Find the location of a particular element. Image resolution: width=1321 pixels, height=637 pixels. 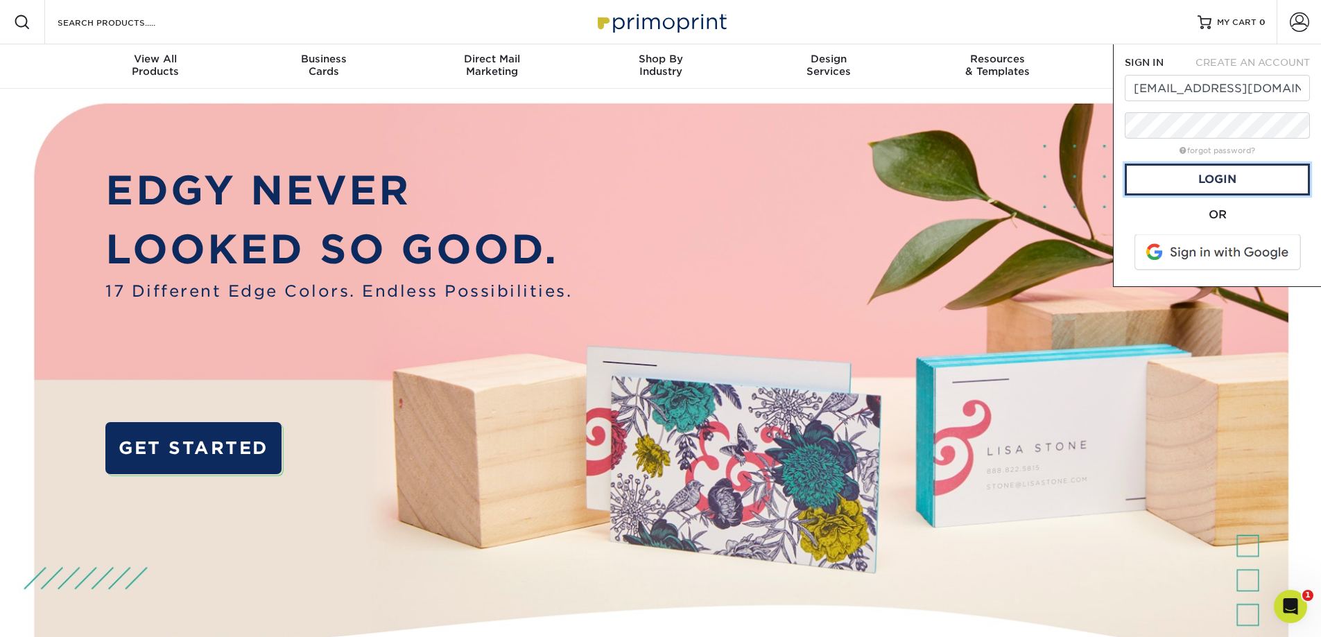

span: Design is located at coordinates (829, 59).